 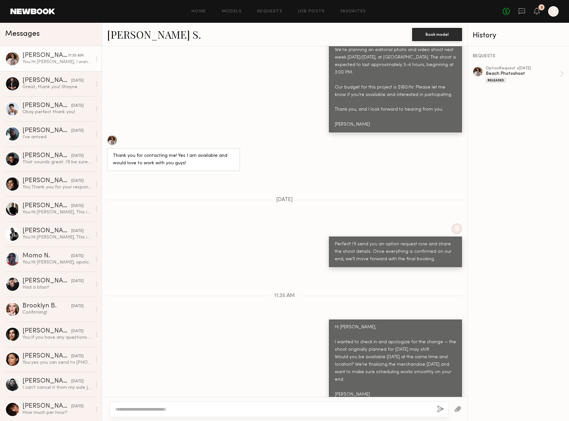 I want to click on div: 11:35 AM, so click(x=76, y=56).